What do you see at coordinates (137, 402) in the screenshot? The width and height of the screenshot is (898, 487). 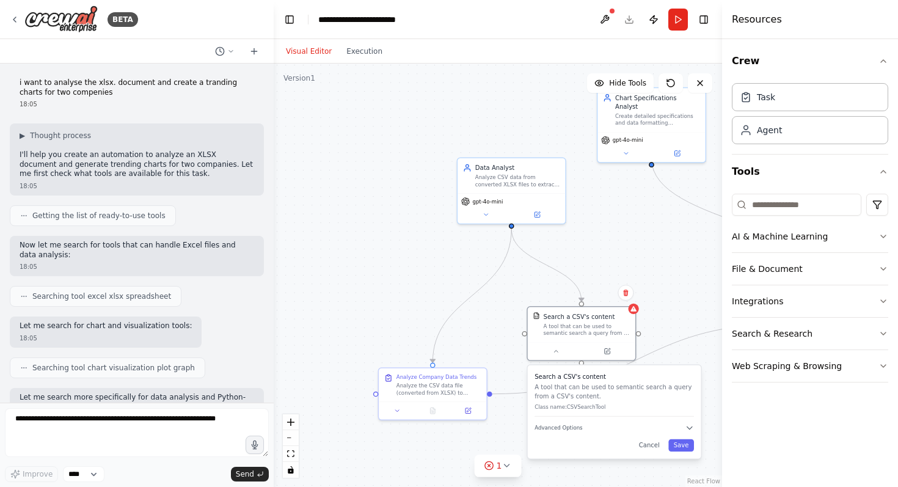 I see `p: Let me search more specifically for data analysis and Python-related tools:` at bounding box center [137, 402].